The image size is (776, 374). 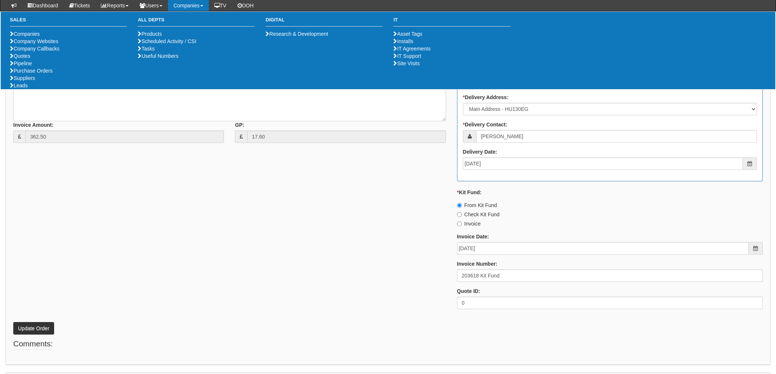 What do you see at coordinates (407, 34) in the screenshot?
I see `a: Asset Tags` at bounding box center [407, 34].